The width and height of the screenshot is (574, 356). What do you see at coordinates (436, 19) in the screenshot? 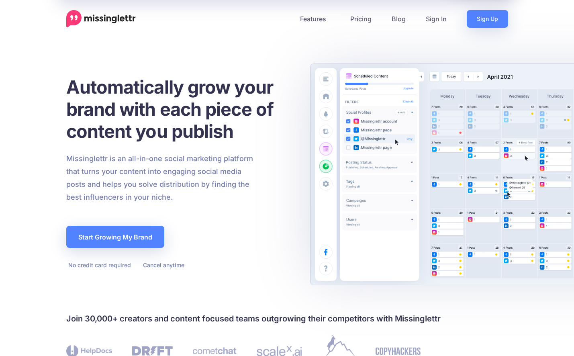
I see `a: Sign In` at bounding box center [436, 19].